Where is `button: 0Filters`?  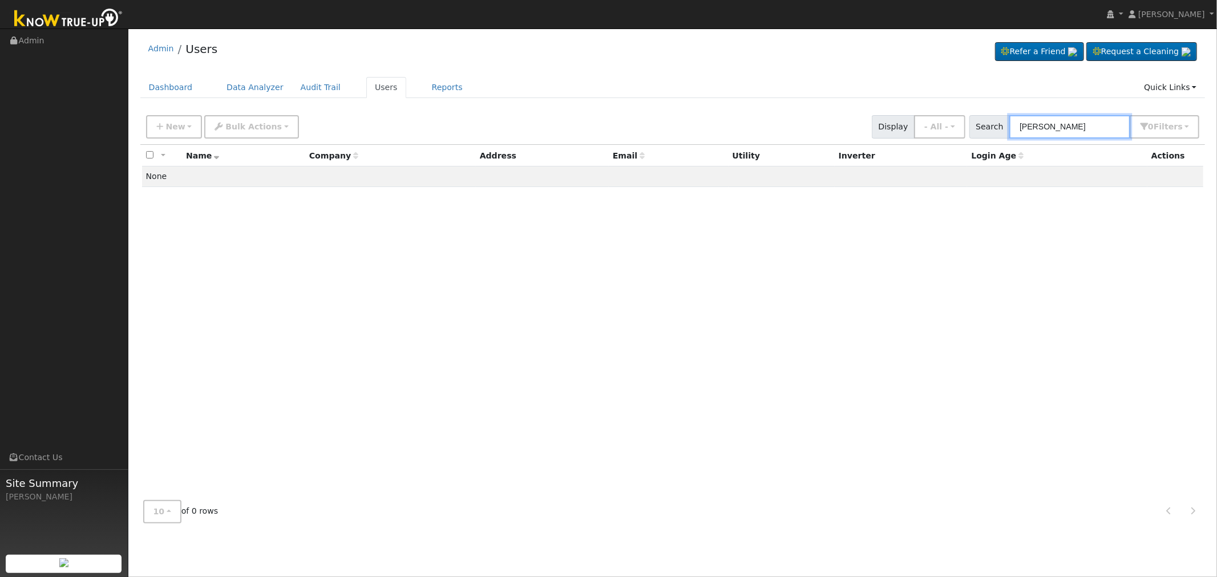 button: 0Filters is located at coordinates (1164, 127).